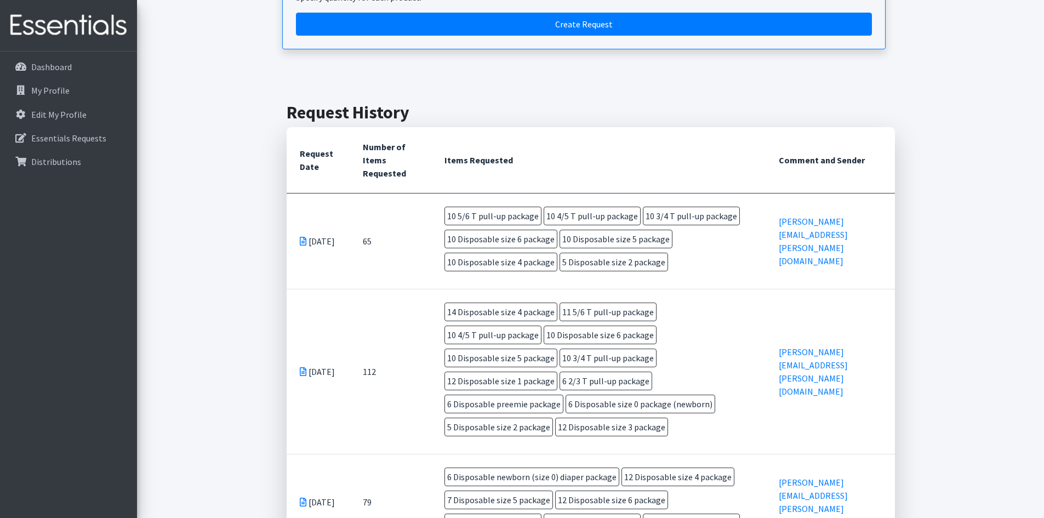 The width and height of the screenshot is (1044, 518). Describe the element at coordinates (608, 312) in the screenshot. I see `span: 11 5/6 T pull-up package` at that location.